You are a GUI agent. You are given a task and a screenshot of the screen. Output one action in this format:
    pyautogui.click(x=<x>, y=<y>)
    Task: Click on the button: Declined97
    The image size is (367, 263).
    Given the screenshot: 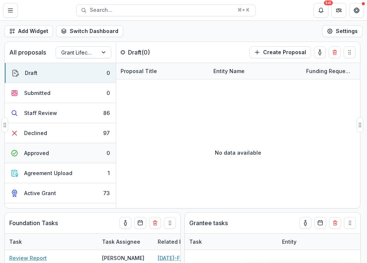 What is the action you would take?
    pyautogui.click(x=60, y=133)
    